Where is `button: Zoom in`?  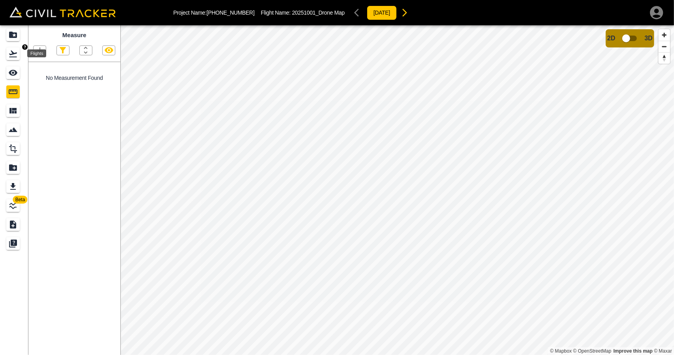
button: Zoom in is located at coordinates (664, 35).